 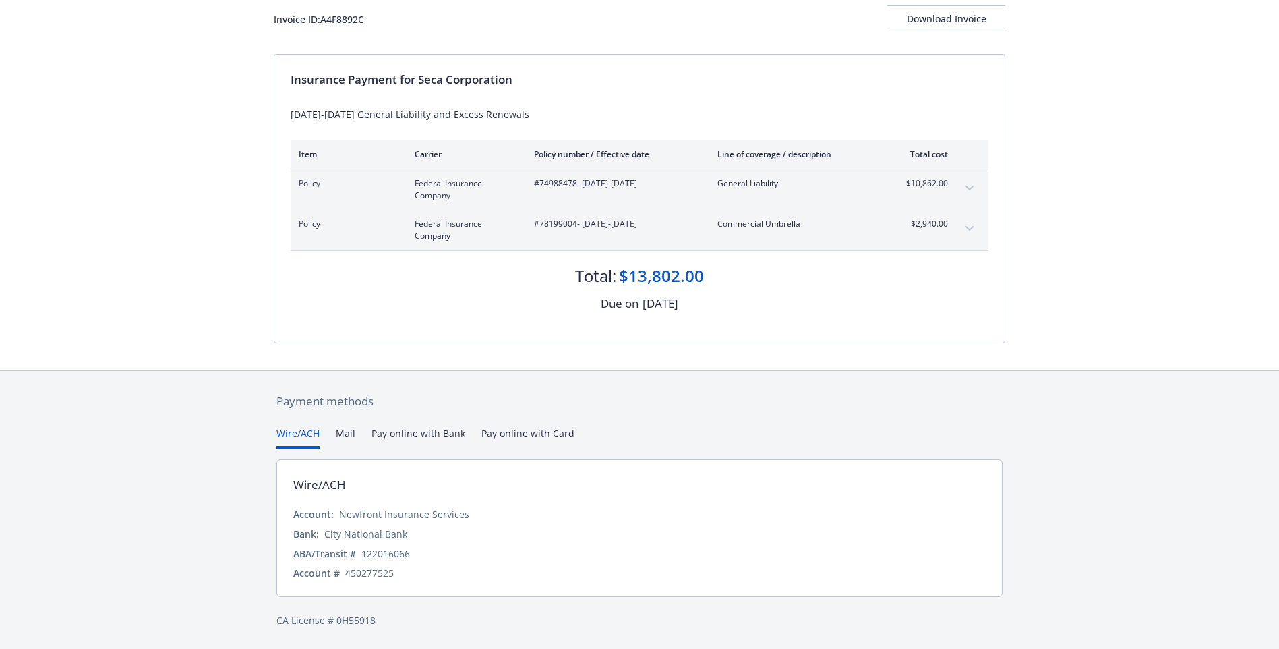 What do you see at coordinates (366, 533) in the screenshot?
I see `div: City National Bank` at bounding box center [366, 533].